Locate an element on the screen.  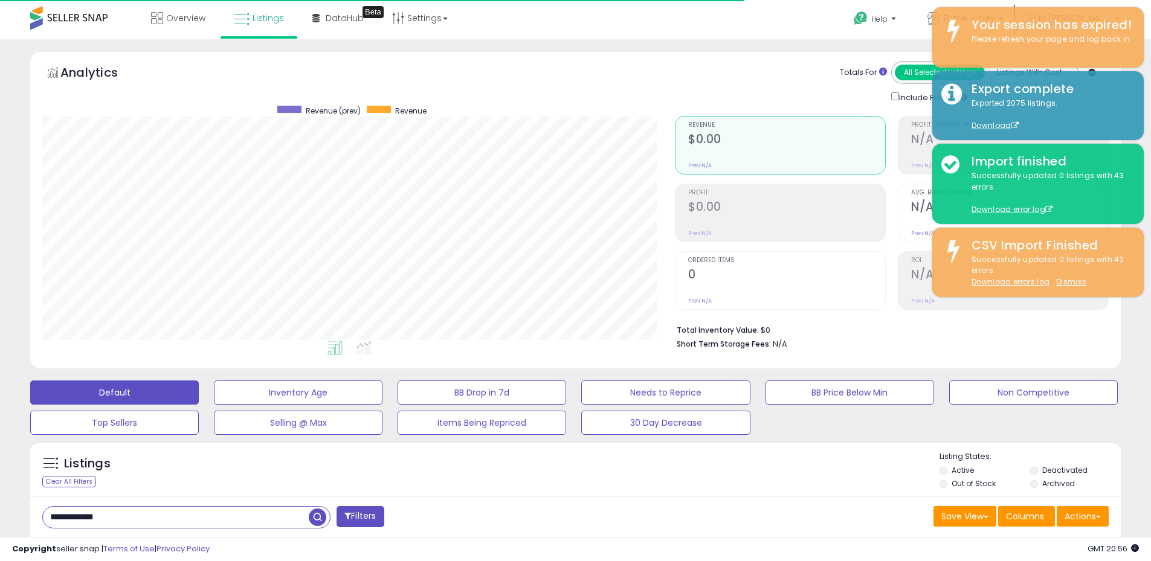
p: Listing States: is located at coordinates (1030, 457).